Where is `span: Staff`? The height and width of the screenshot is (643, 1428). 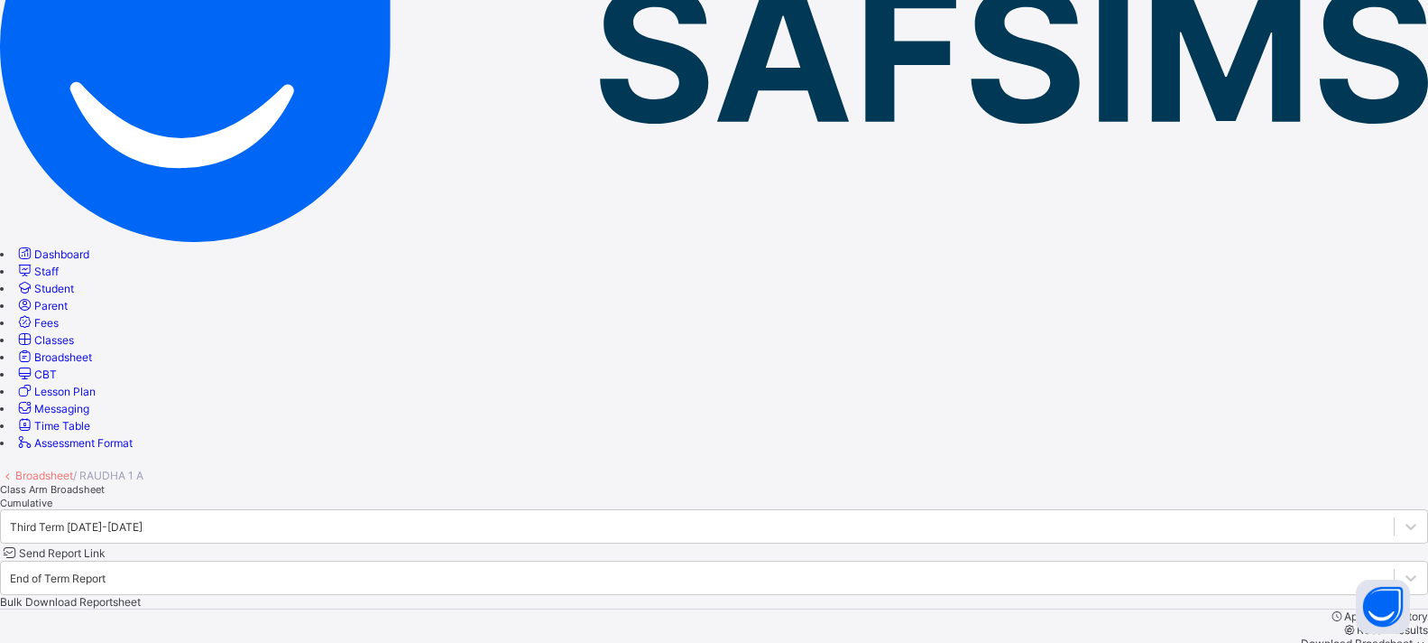
span: Staff is located at coordinates (46, 271).